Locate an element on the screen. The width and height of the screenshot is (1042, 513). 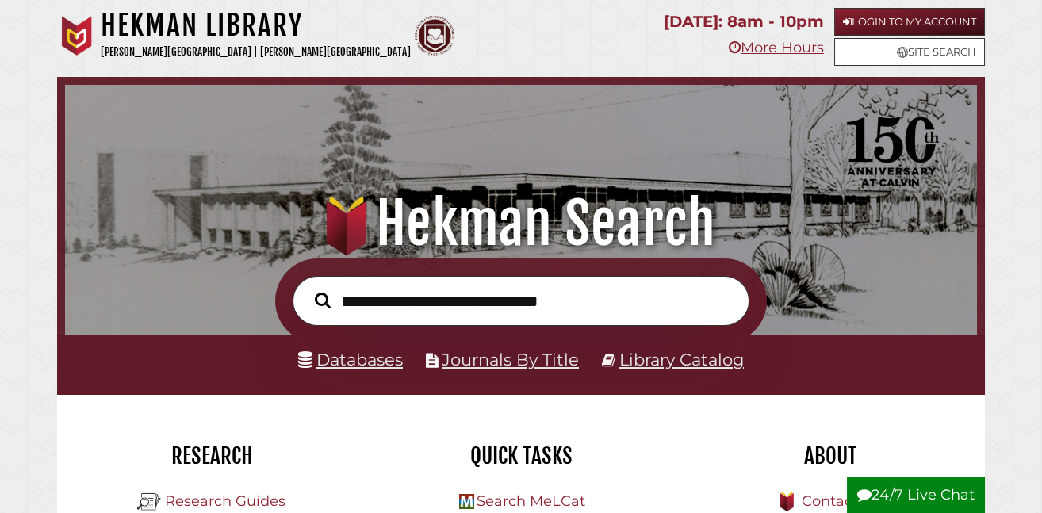
img: Hekman Library Logo is located at coordinates (466, 501).